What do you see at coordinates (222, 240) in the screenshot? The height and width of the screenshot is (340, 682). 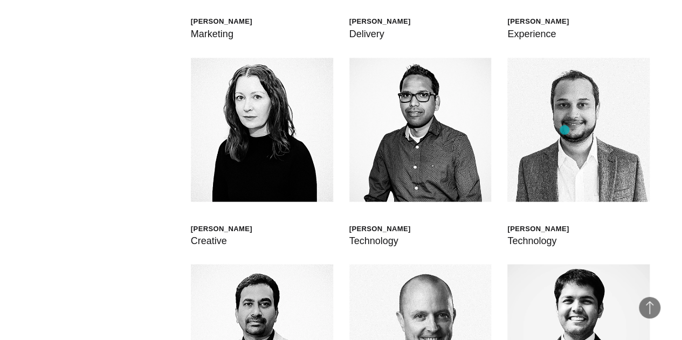 I see `div: Creative` at bounding box center [222, 240].